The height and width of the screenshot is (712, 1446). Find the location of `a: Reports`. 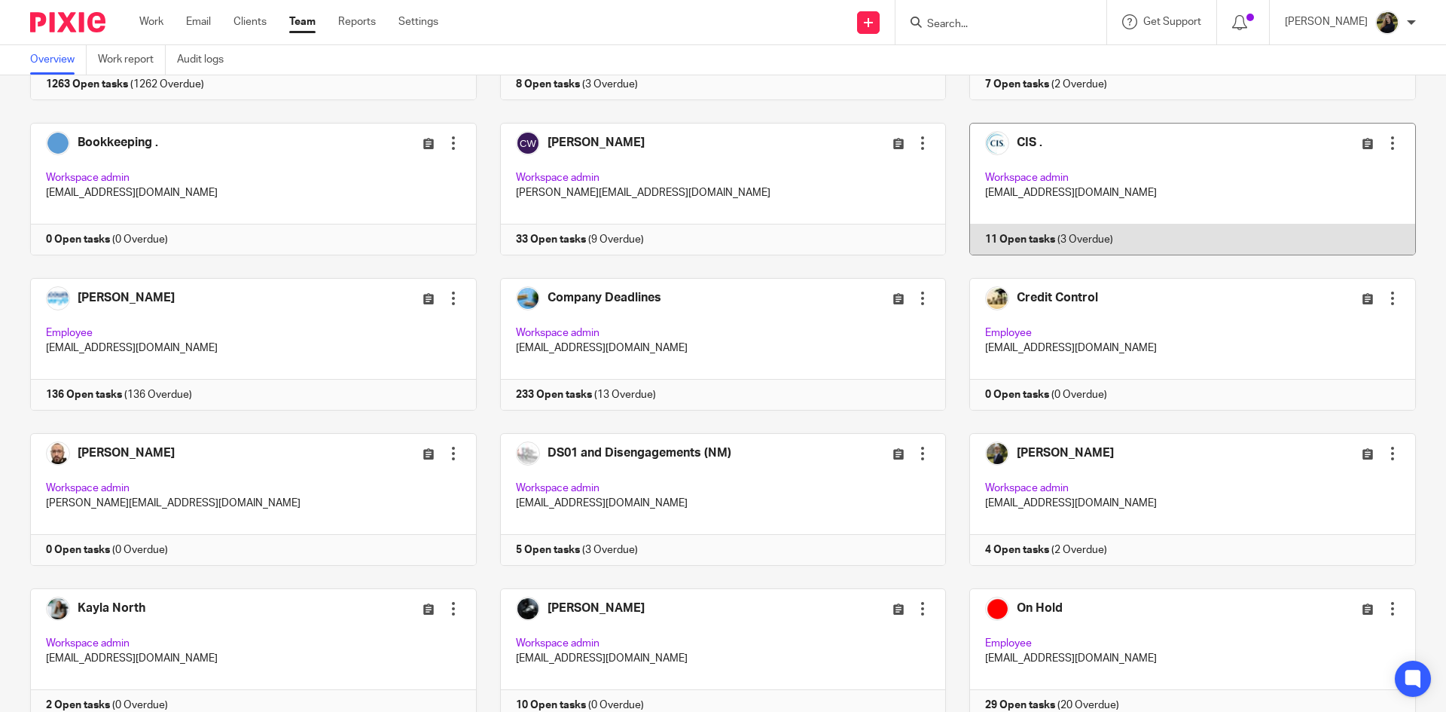

a: Reports is located at coordinates (357, 22).